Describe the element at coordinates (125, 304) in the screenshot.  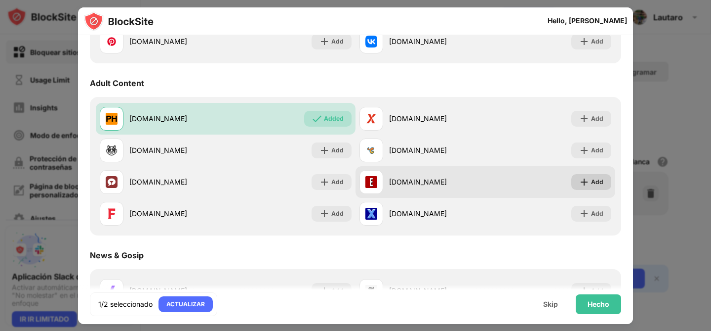
I see `div: 1/2 seleccionado` at that location.